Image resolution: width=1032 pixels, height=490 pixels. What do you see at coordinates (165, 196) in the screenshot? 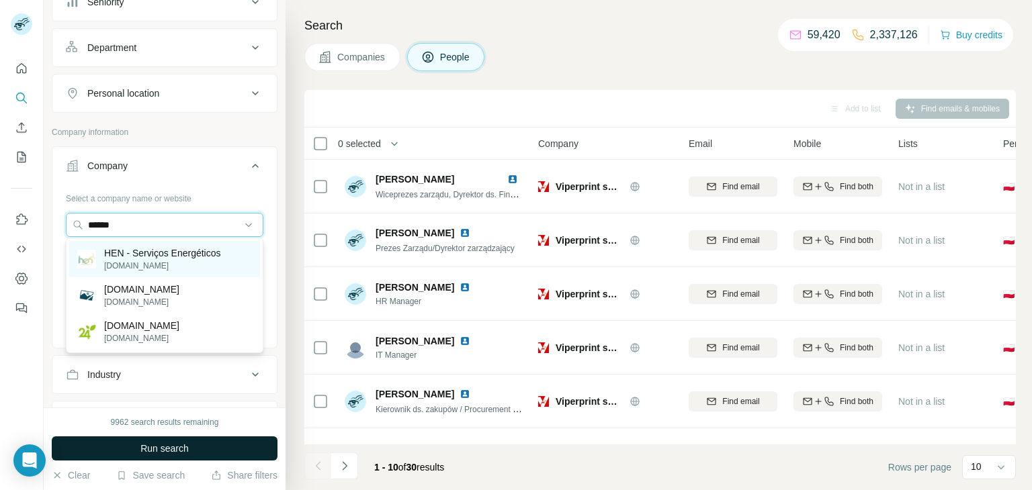
I see `div: Select a company name or website` at bounding box center [165, 196].